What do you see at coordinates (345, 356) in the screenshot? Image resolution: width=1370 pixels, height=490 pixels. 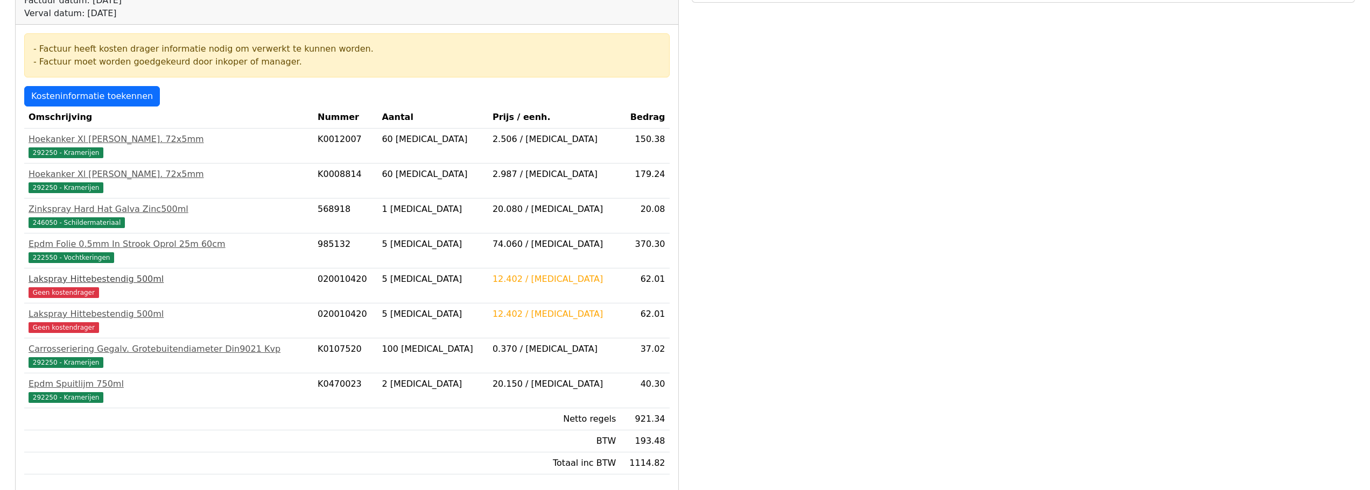 I see `td: K0107520` at bounding box center [345, 356].